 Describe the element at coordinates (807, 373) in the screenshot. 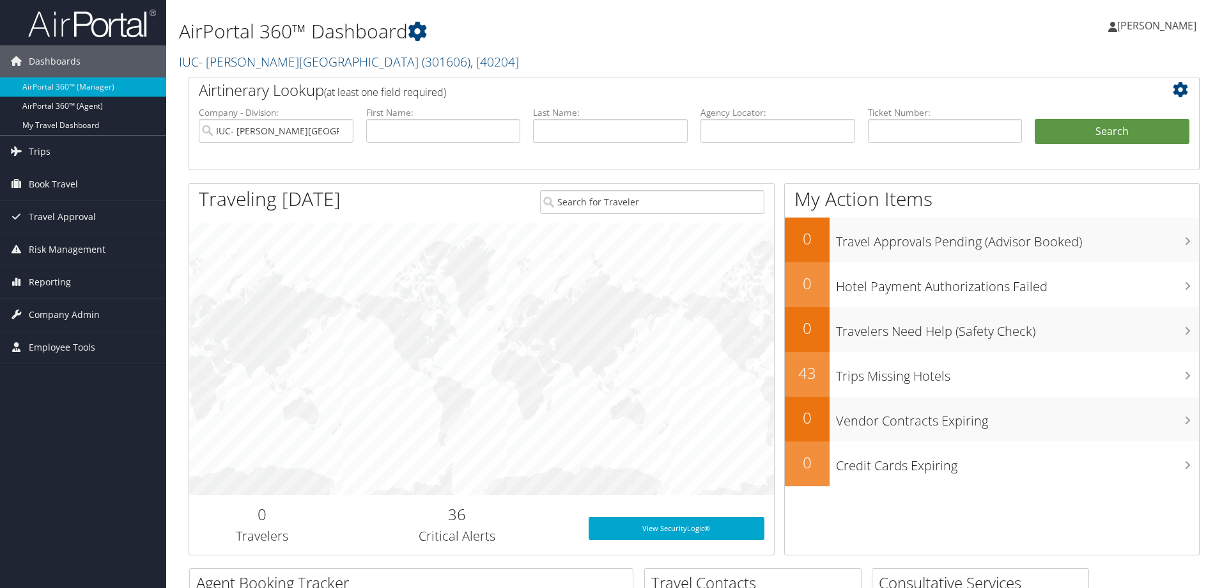

I see `h2: 43` at that location.